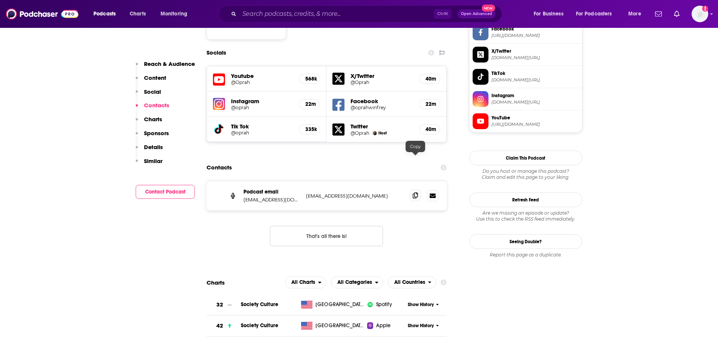 The height and width of the screenshot is (343, 718). What do you see at coordinates (476, 14) in the screenshot?
I see `span: Open Advanced` at bounding box center [476, 14].